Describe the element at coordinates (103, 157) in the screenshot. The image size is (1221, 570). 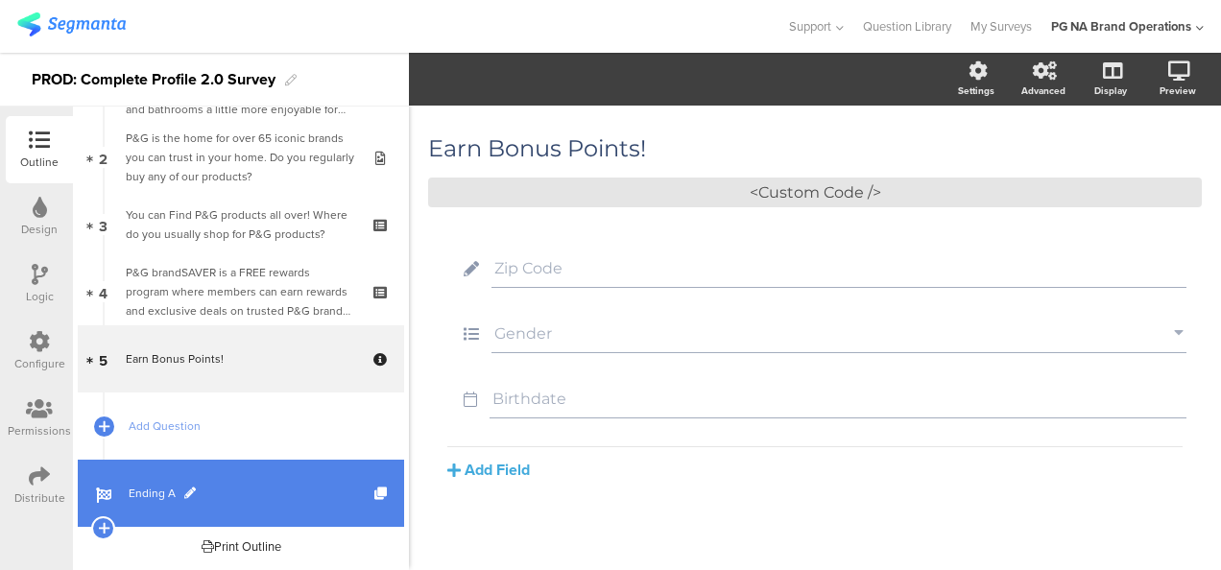
I see `span: 2` at that location.